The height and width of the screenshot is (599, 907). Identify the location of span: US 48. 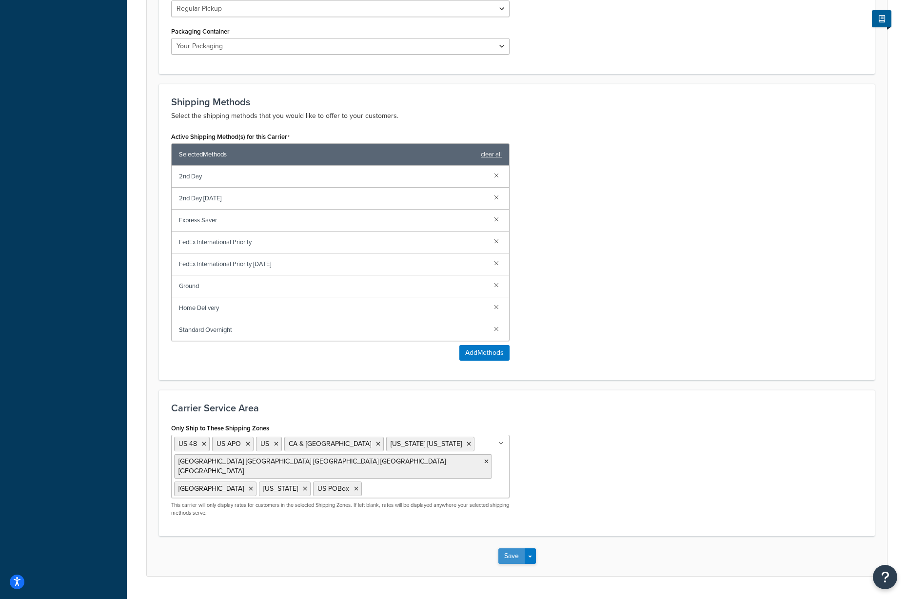
(188, 444).